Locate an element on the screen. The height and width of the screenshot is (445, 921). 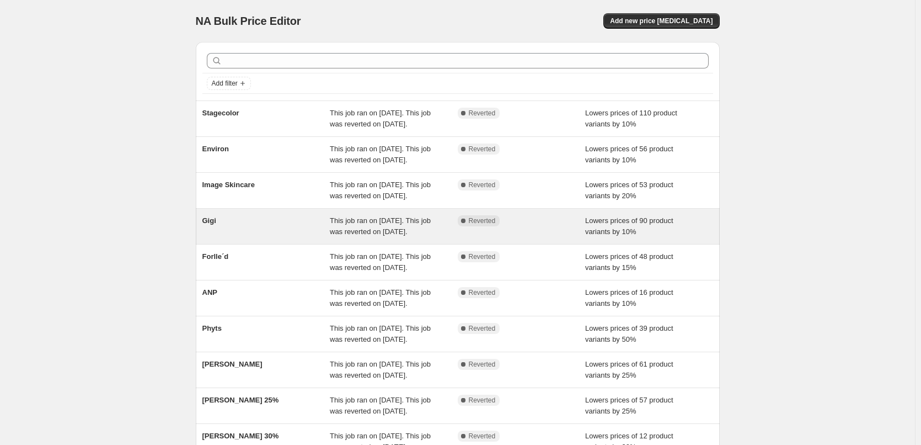
span: Image Skincare is located at coordinates (228, 184).